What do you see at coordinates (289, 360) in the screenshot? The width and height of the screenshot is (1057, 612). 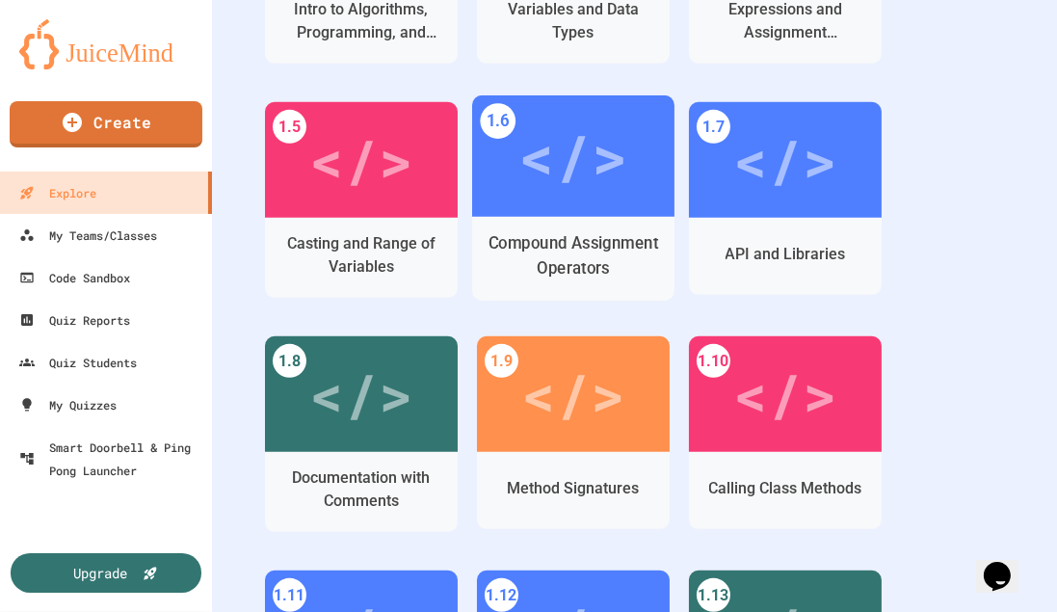 I see `div: 1.8` at bounding box center [289, 360].